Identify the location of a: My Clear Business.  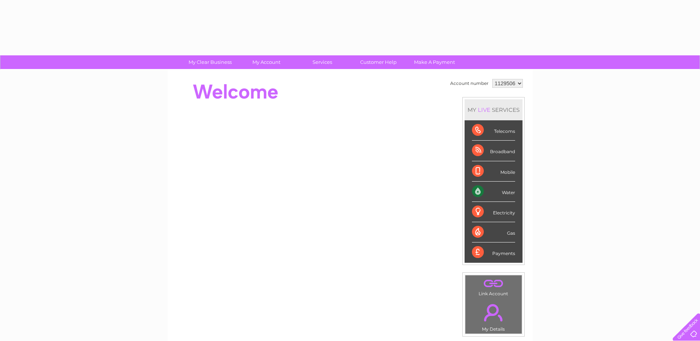
(210, 62).